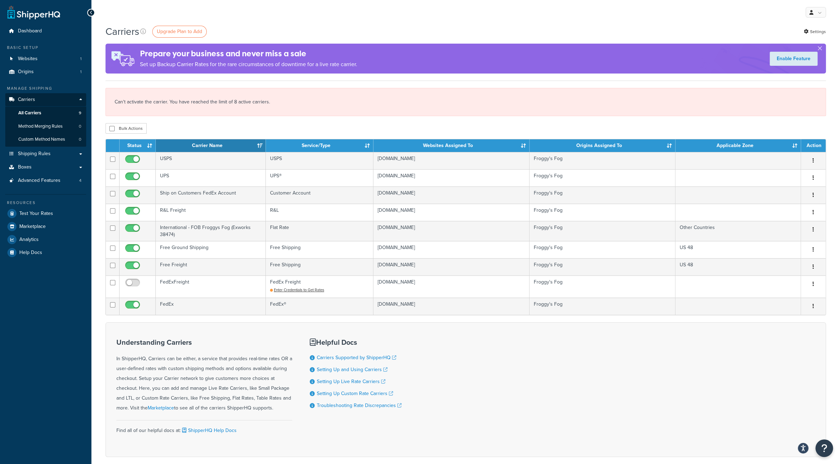 The image size is (840, 464). What do you see at coordinates (137, 145) in the screenshot?
I see `th: Status: activate to sort column ascending` at bounding box center [137, 145].